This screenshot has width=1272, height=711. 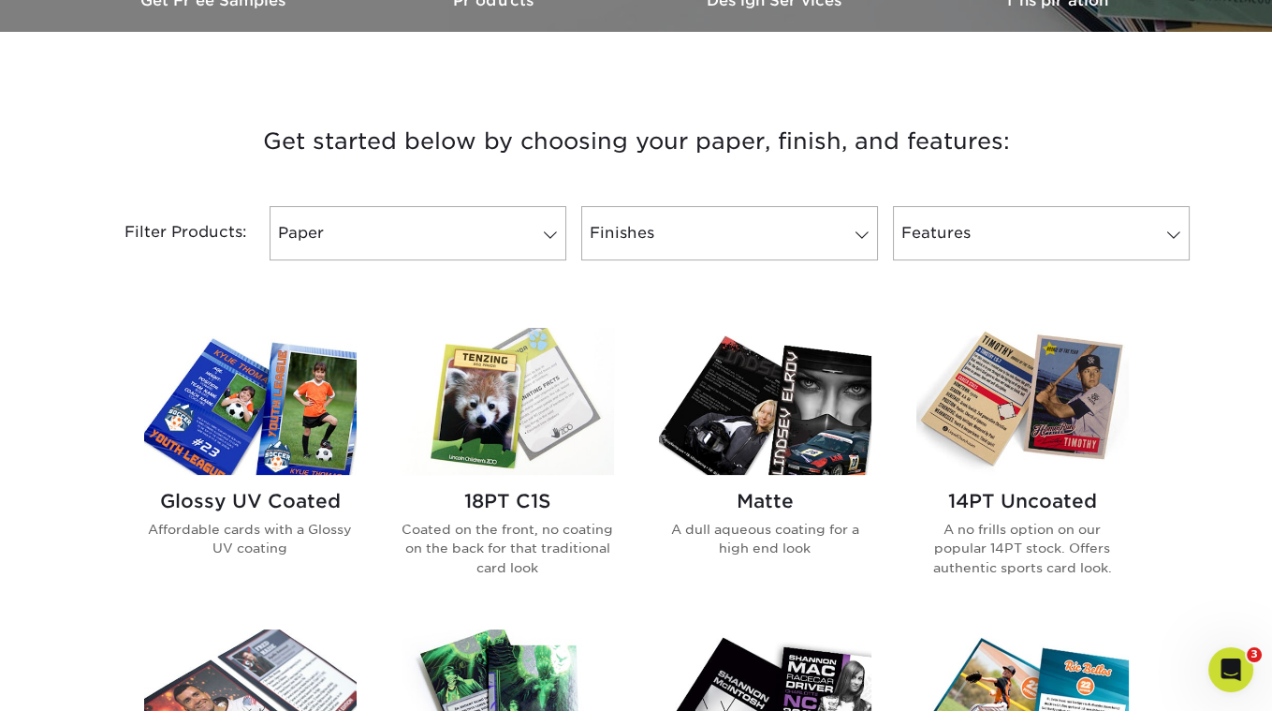 I want to click on img: 14PT Uncoated Trading Cards, so click(x=1022, y=401).